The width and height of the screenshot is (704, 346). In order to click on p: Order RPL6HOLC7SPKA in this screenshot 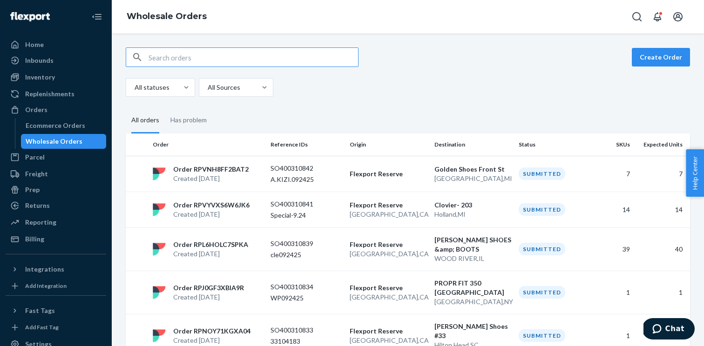, I will do `click(210, 245)`.